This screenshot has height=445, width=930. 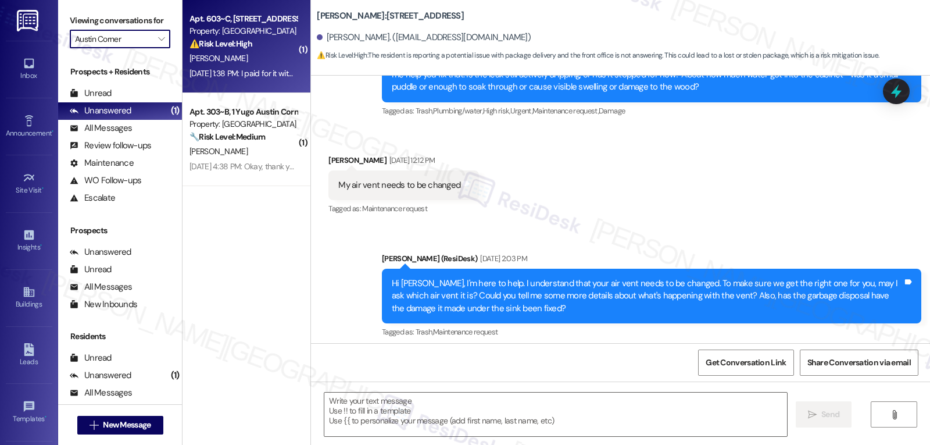 What do you see at coordinates (29, 241) in the screenshot?
I see `a: Insights •` at bounding box center [29, 241].